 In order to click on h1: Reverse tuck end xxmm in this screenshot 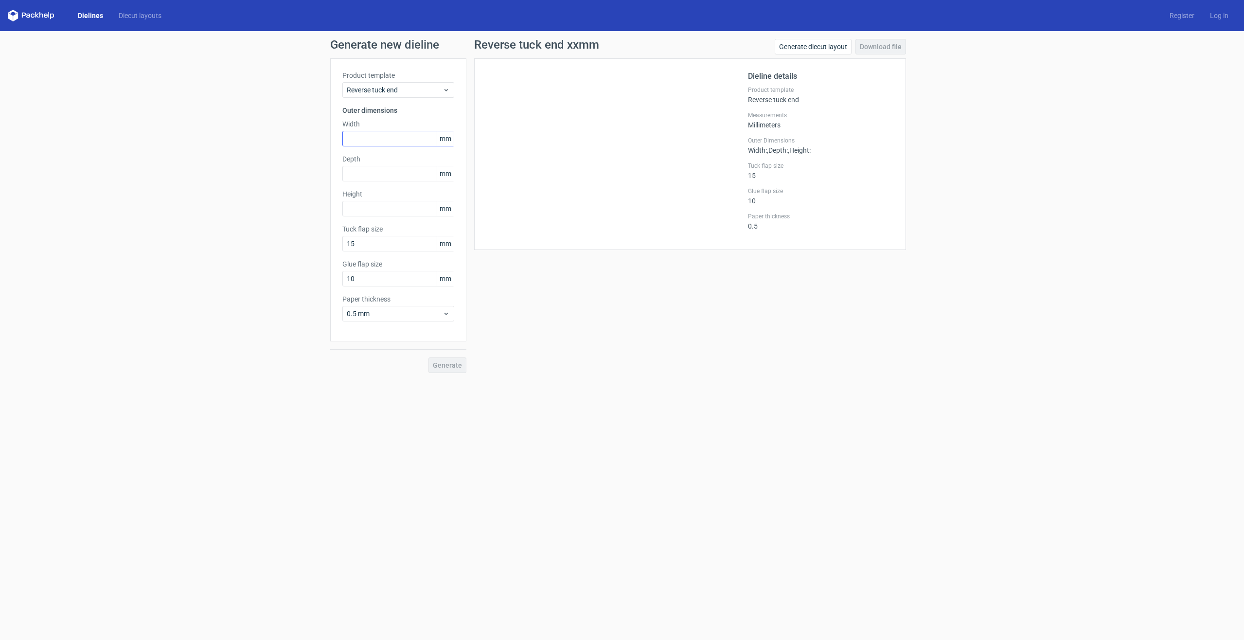, I will do `click(537, 45)`.